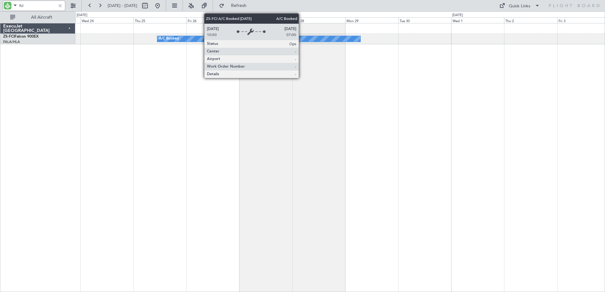  What do you see at coordinates (169, 39) in the screenshot?
I see `div: A/C Booked` at bounding box center [169, 39].